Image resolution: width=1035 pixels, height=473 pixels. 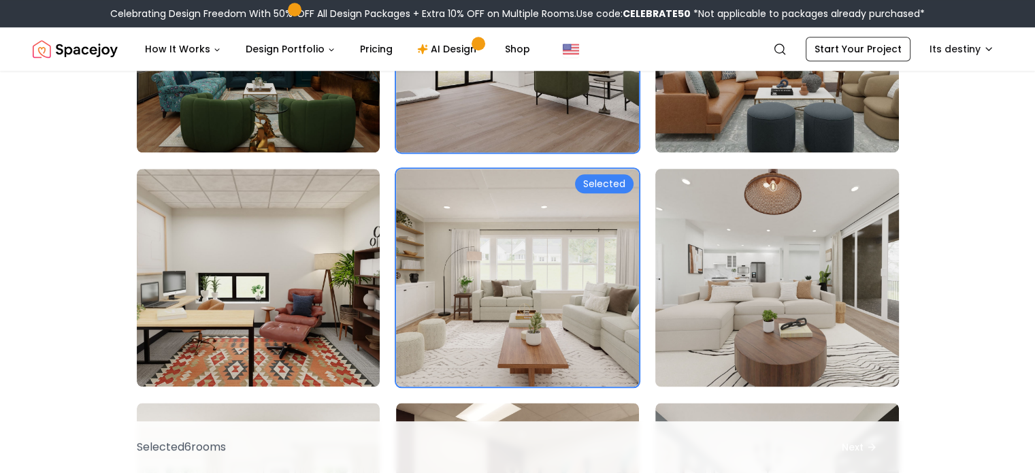 I want to click on span: *Not applicable to packages already purchased*, so click(x=808, y=14).